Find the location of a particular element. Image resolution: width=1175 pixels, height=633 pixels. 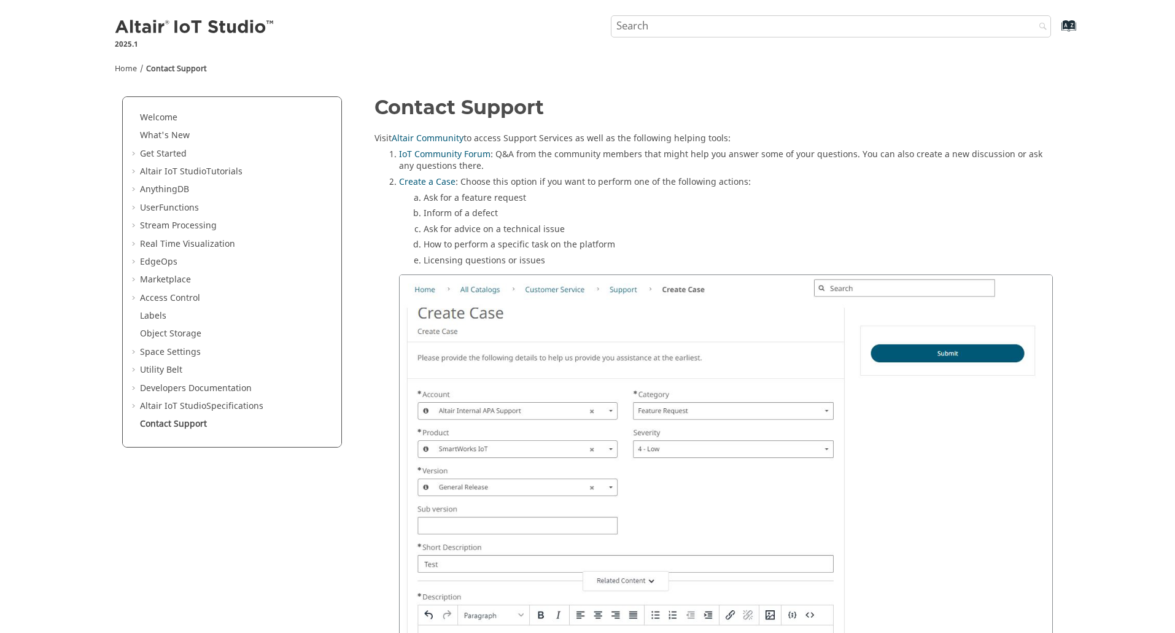

span: Expand Stream Processing is located at coordinates (135, 226).